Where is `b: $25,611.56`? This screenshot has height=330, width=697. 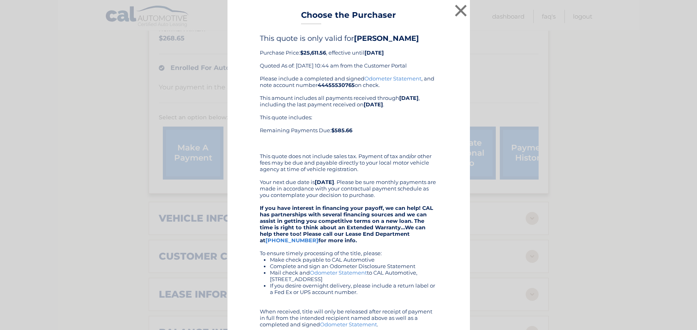 b: $25,611.56 is located at coordinates (313, 53).